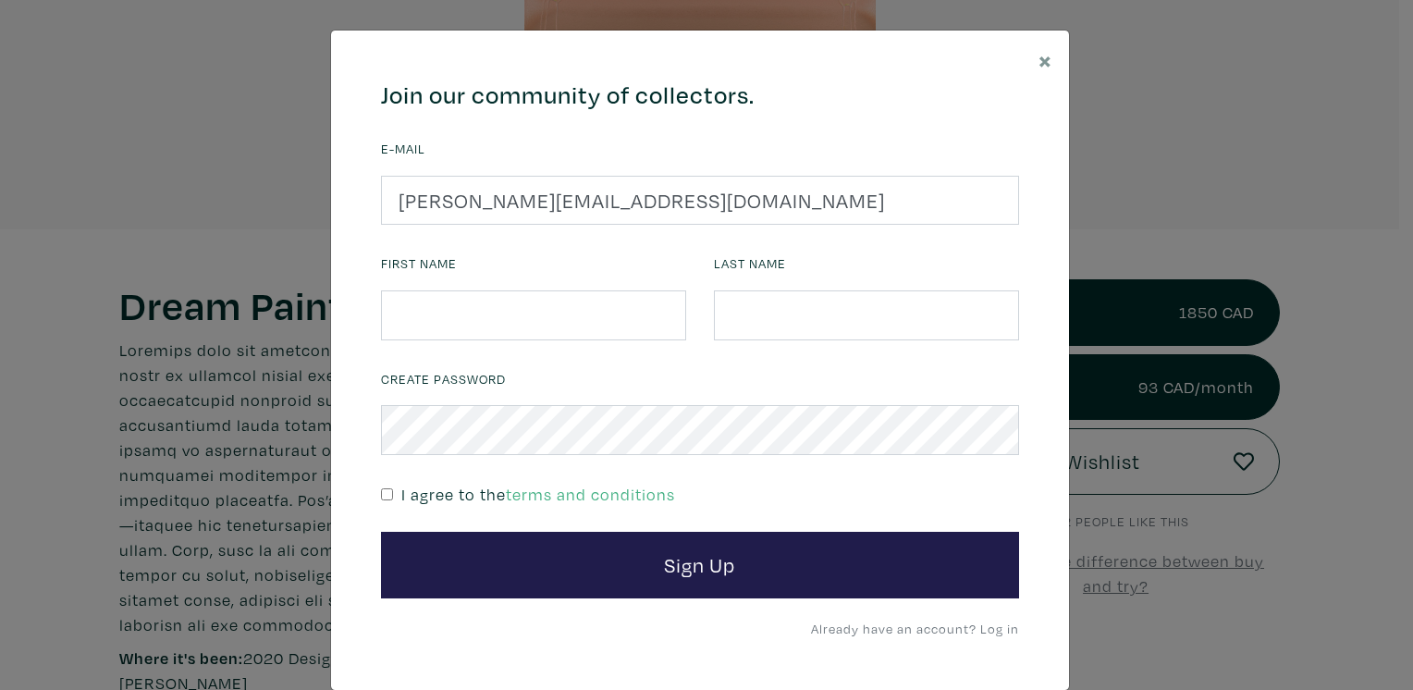 The height and width of the screenshot is (690, 1413). I want to click on label: Last Name, so click(750, 264).